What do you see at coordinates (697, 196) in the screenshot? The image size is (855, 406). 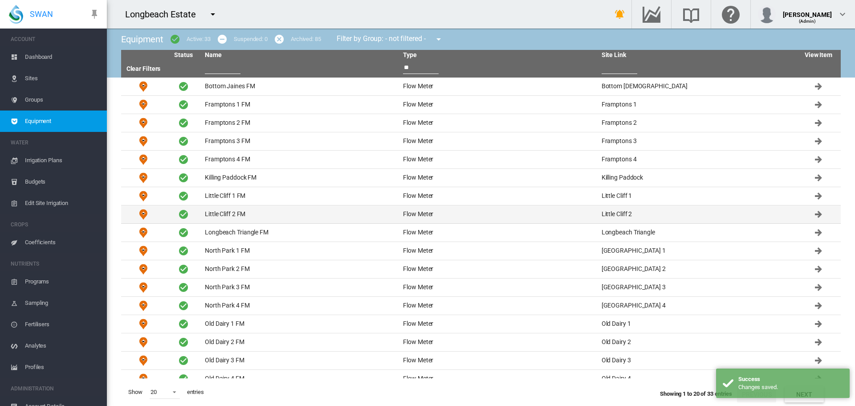 I see `td: Little Cliff 1` at bounding box center [697, 196].